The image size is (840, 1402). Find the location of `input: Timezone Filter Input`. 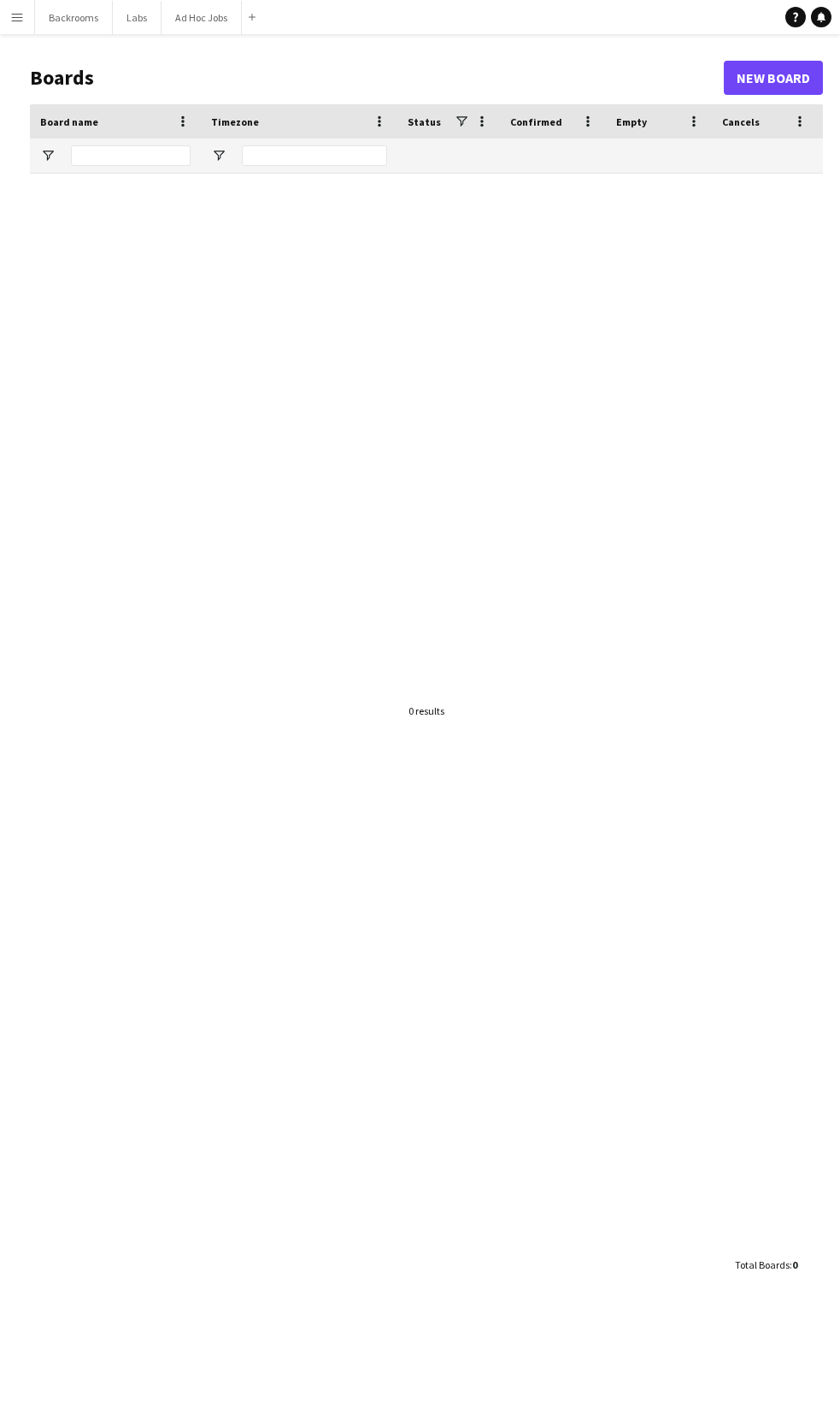

input: Timezone Filter Input is located at coordinates (315, 155).